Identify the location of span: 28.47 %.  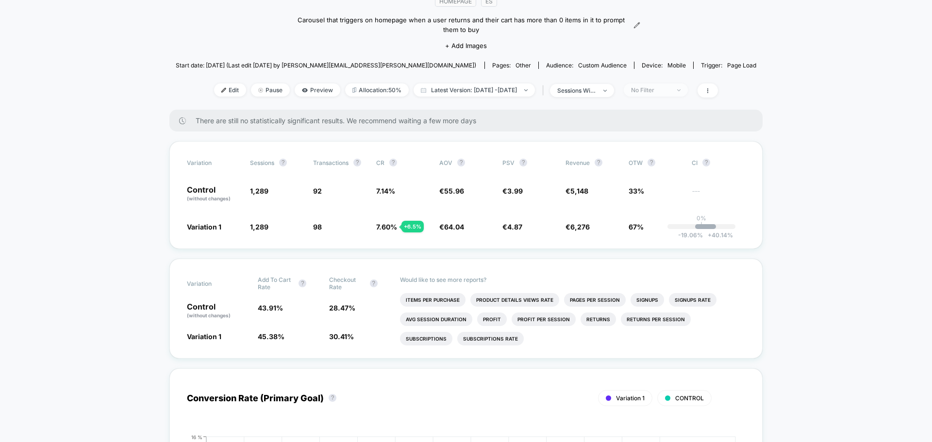
(342, 308).